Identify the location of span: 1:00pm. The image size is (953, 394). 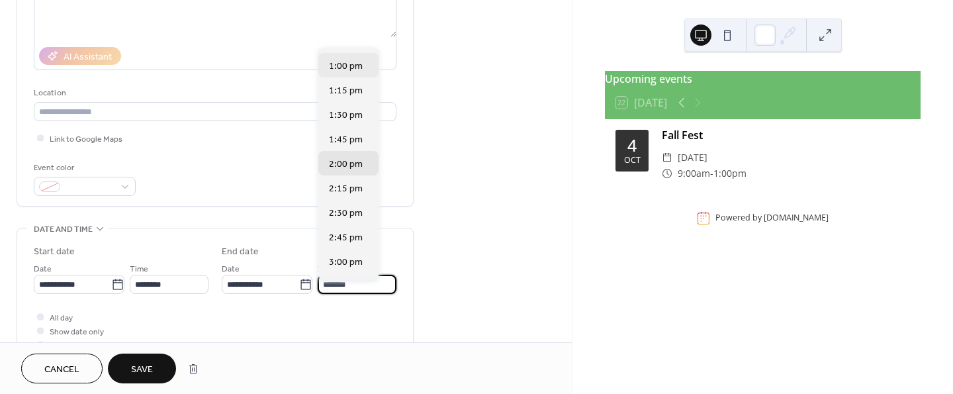
(730, 173).